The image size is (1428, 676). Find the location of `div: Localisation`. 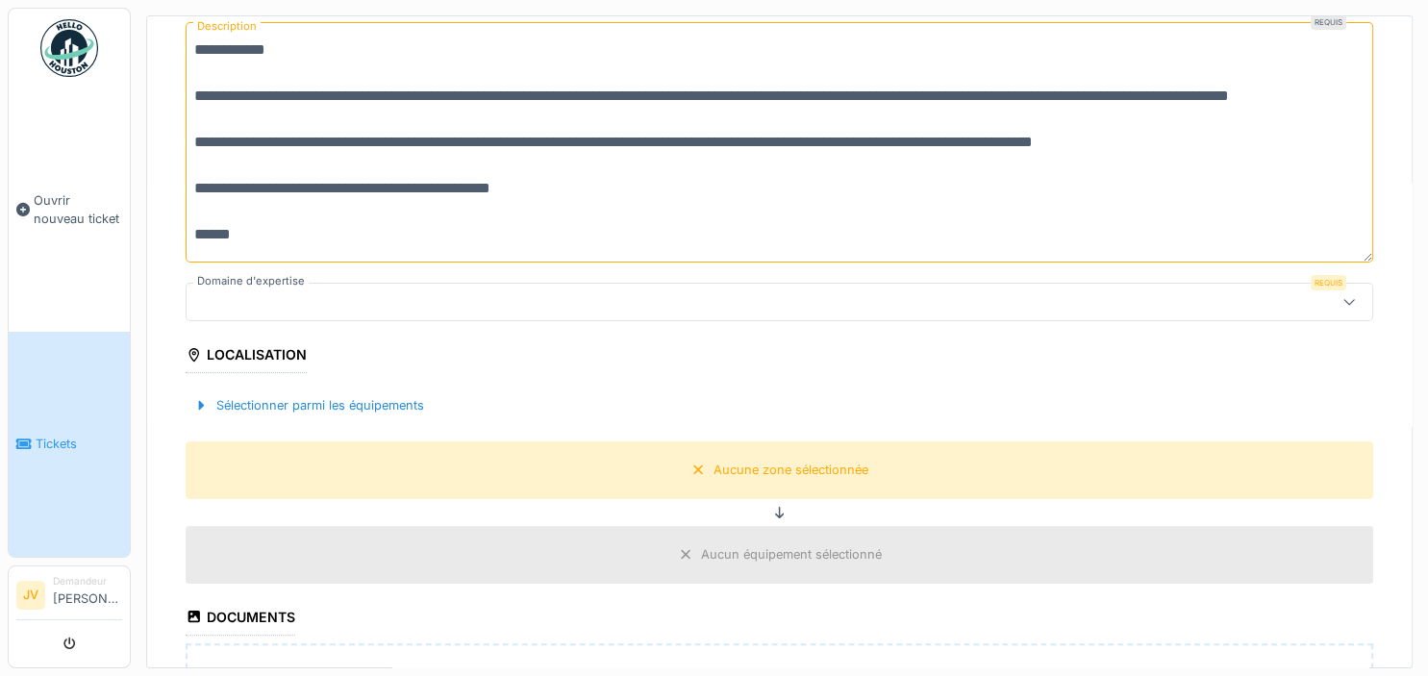

div: Localisation is located at coordinates (246, 357).